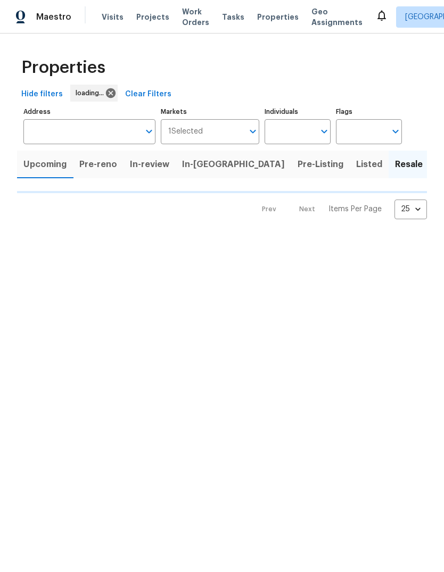  I want to click on label: Flags, so click(369, 112).